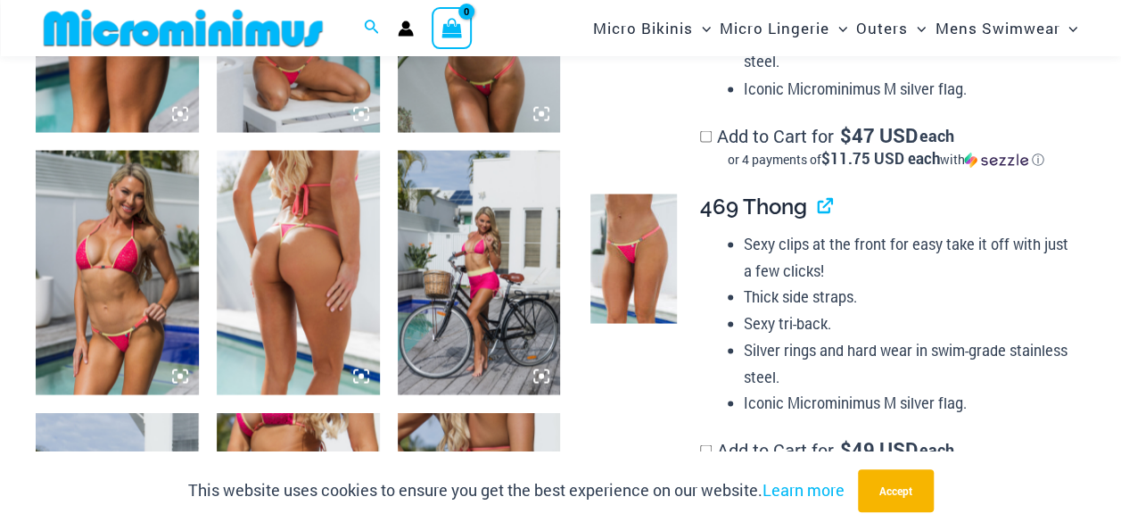  Describe the element at coordinates (882, 28) in the screenshot. I see `span: Outers` at that location.